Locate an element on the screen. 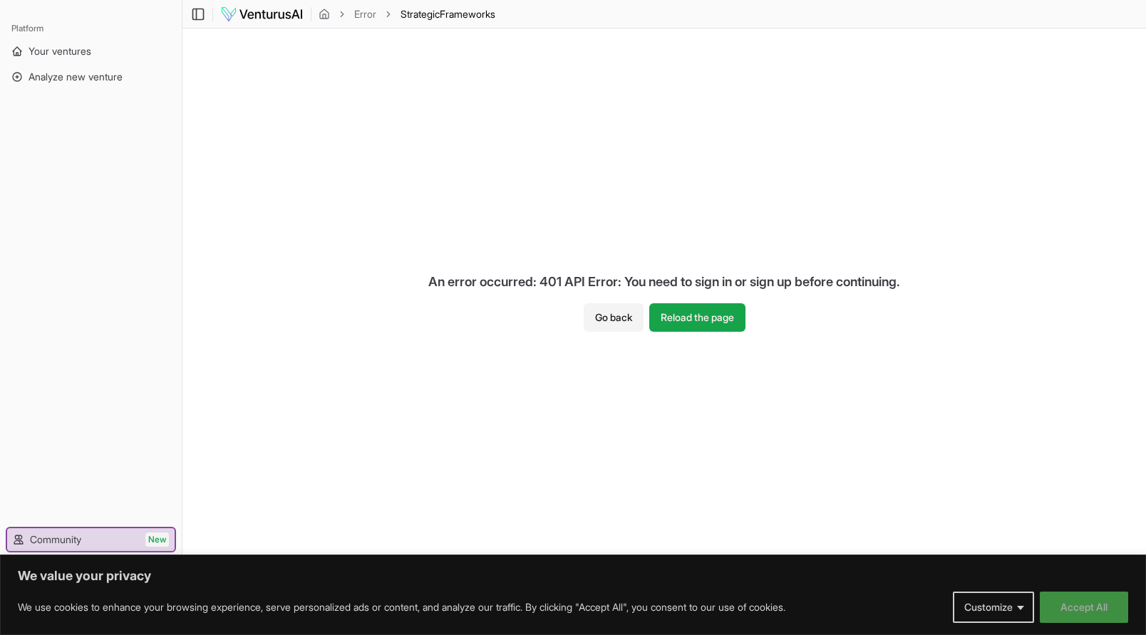  button: Accept All is located at coordinates (1084, 608).